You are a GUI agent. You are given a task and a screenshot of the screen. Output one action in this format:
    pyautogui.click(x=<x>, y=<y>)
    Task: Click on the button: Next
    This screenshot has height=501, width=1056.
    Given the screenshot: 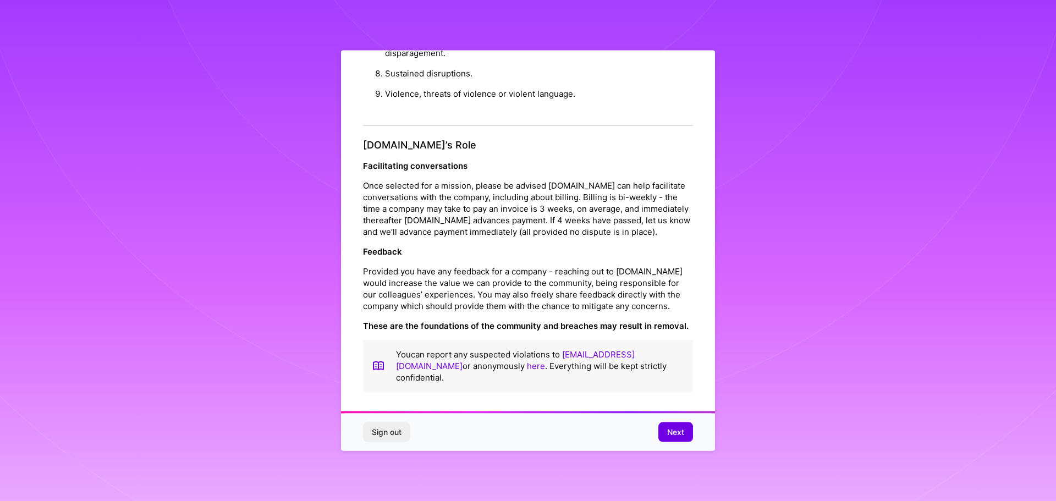 What is the action you would take?
    pyautogui.click(x=675, y=432)
    